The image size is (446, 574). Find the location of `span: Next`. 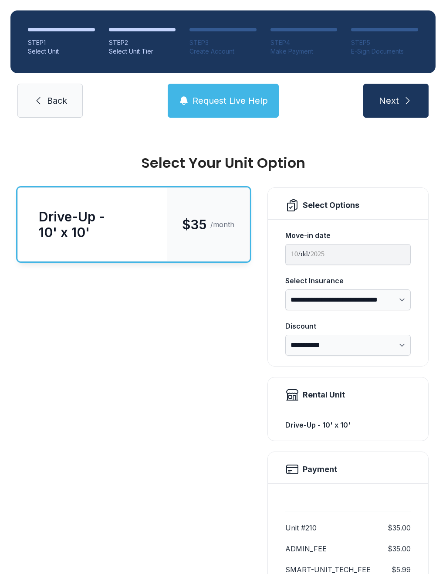

span: Next is located at coordinates (389, 101).